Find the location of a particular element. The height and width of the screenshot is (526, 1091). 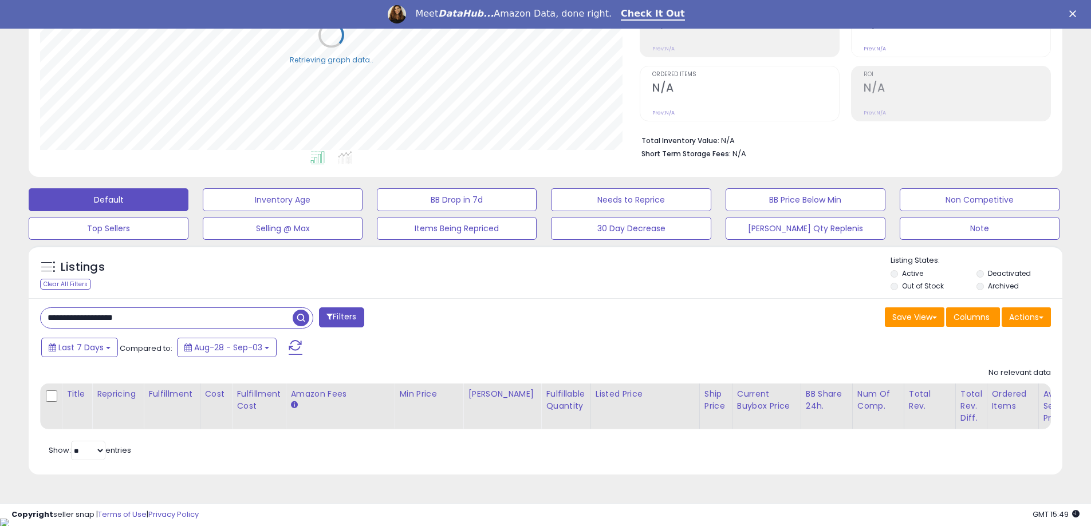

div: Ship Price is located at coordinates (716, 400).